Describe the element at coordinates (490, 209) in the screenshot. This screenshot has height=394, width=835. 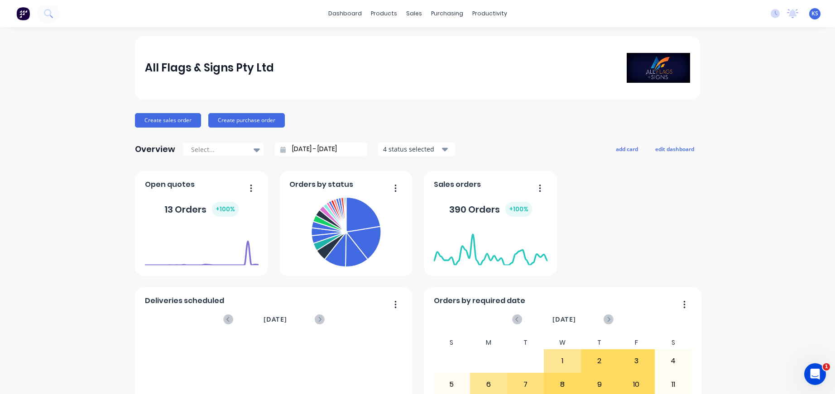
I see `div: 390 Orders` at that location.